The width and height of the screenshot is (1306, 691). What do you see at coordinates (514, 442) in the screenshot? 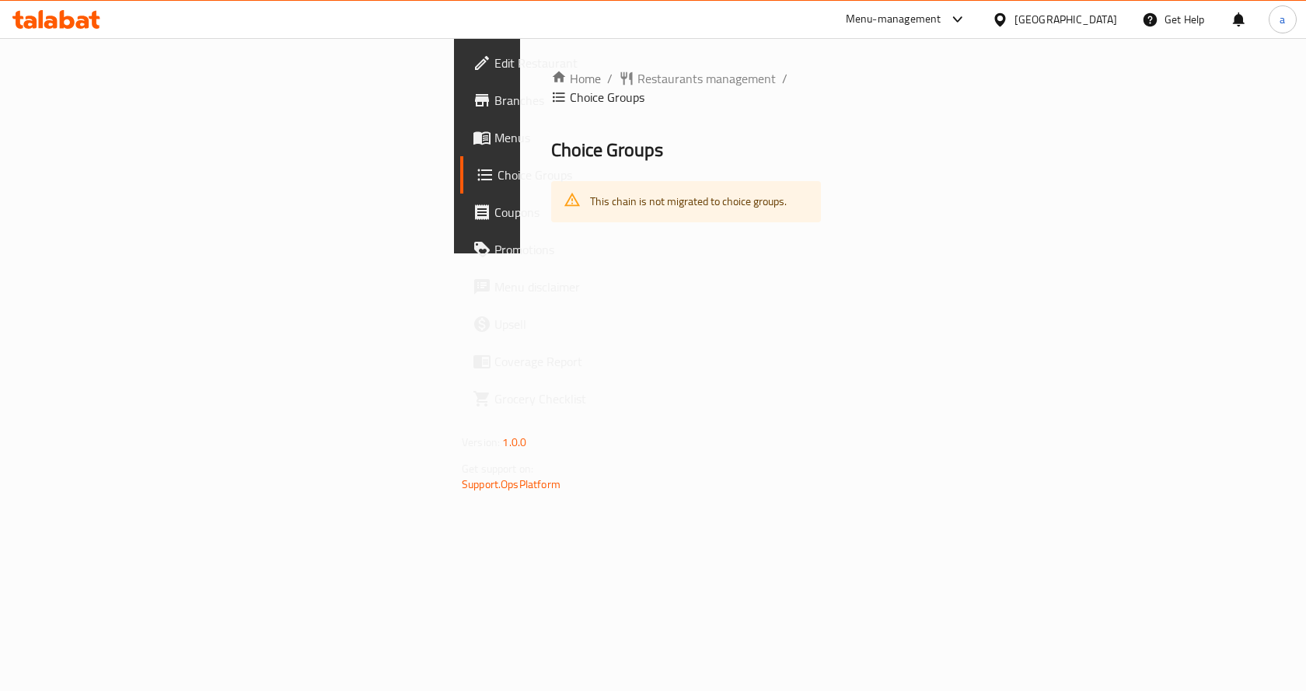
I see `span: 1.0.0` at bounding box center [514, 442].